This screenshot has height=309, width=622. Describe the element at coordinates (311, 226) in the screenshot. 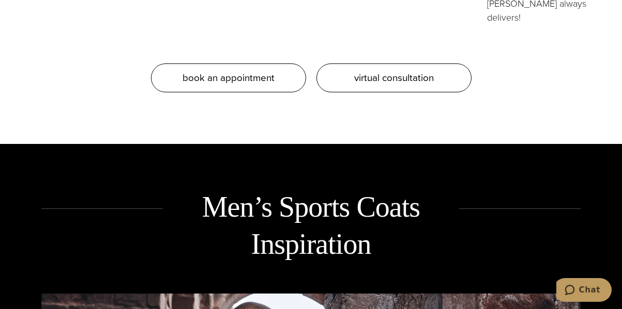

I see `h2: Men’s Sports Coats Inspiration` at that location.